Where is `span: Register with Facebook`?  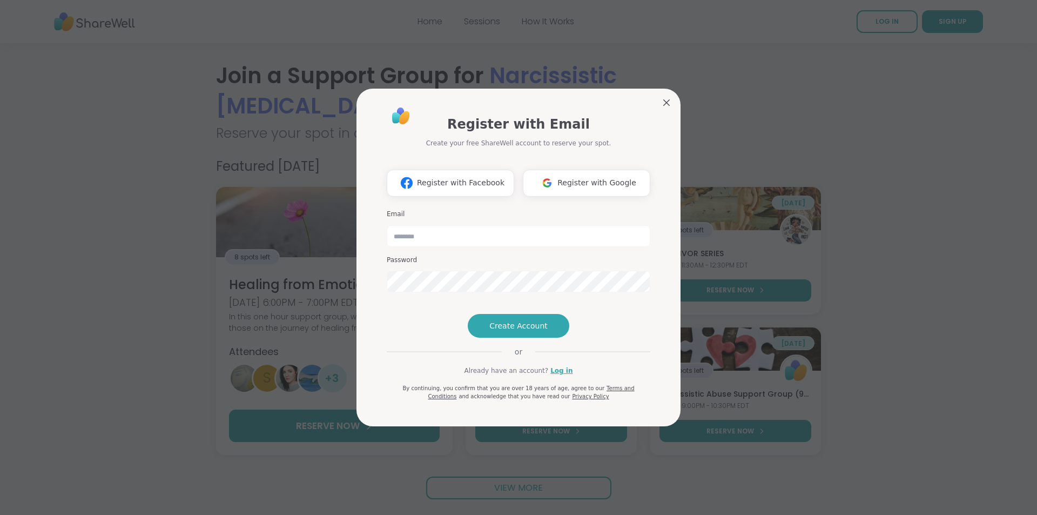
span: Register with Facebook is located at coordinates (461, 183).